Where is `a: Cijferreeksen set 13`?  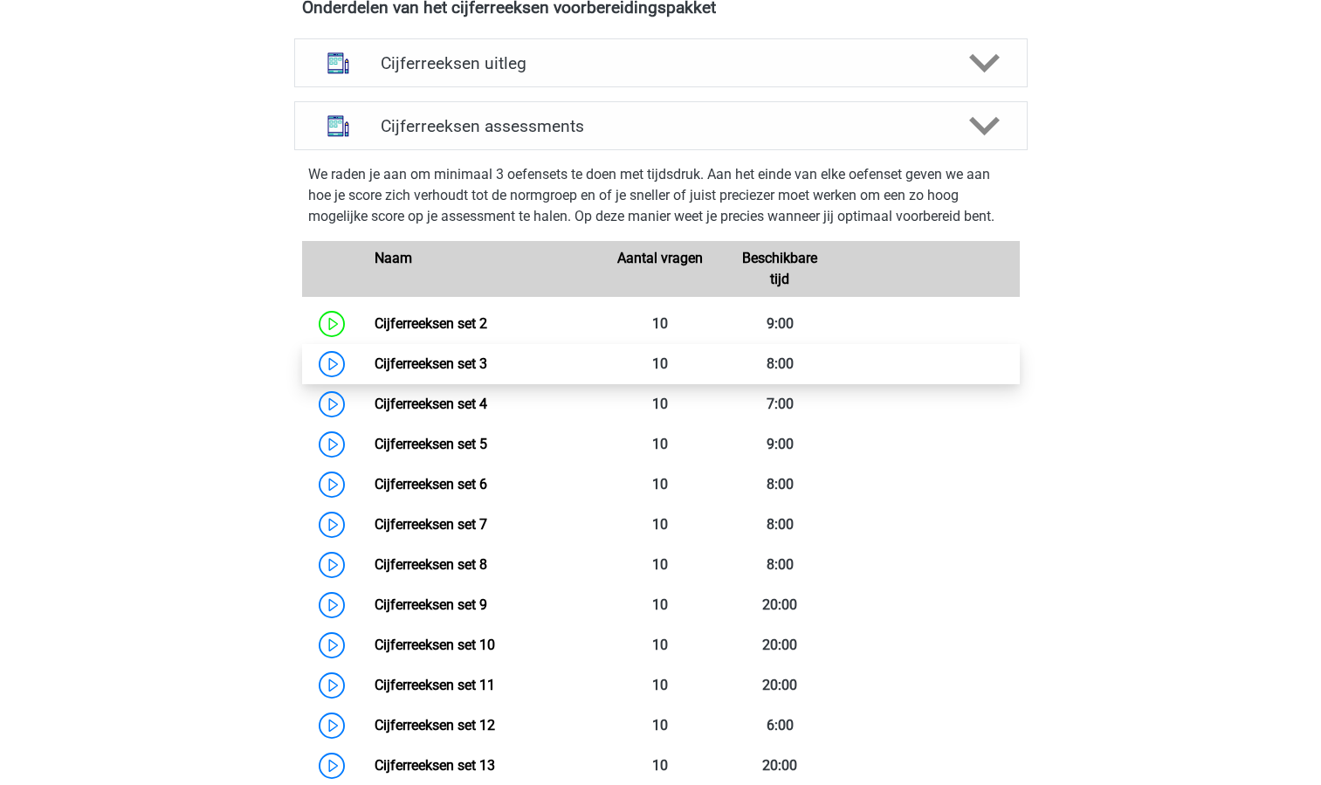 a: Cijferreeksen set 13 is located at coordinates (435, 765).